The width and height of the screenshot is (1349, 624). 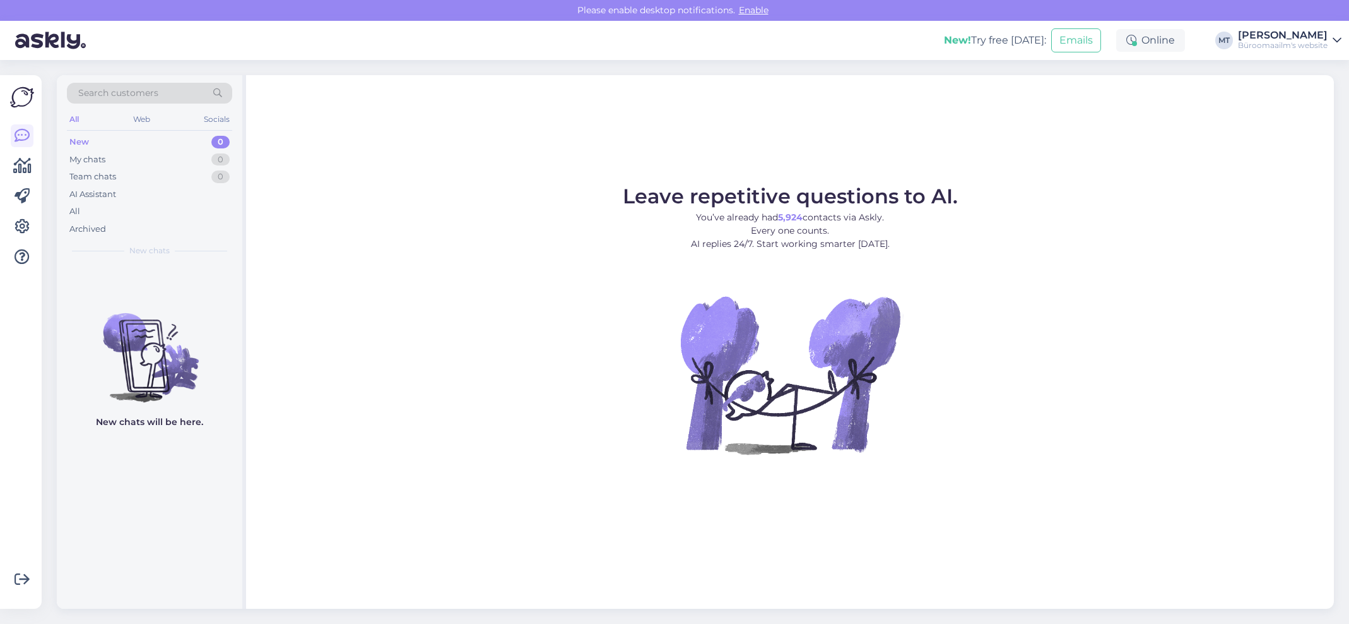 What do you see at coordinates (22, 97) in the screenshot?
I see `img: Askly Logo` at bounding box center [22, 97].